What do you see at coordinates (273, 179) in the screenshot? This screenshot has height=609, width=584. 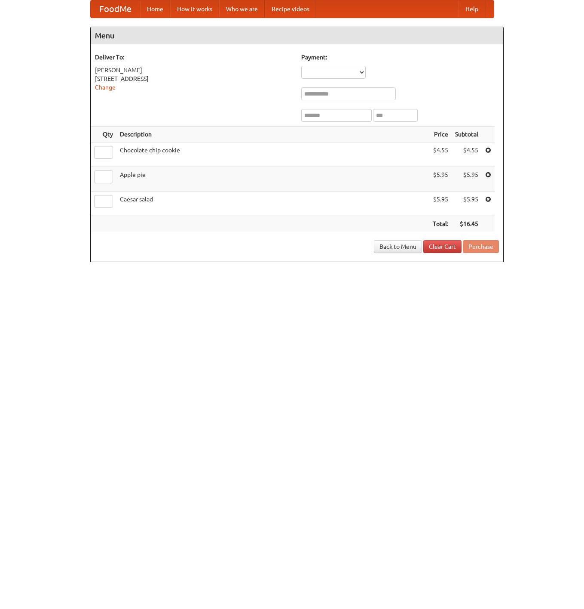 I see `td: Apple pie` at bounding box center [273, 179].